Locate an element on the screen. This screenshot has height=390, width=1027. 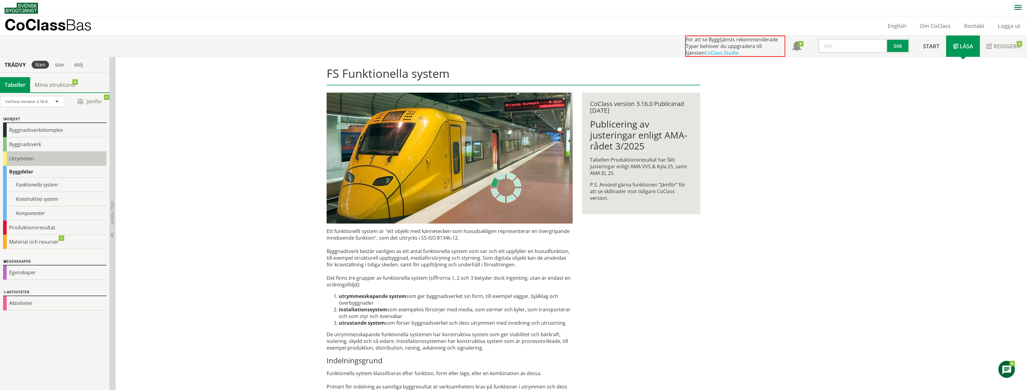
span: CoClass Version 3.16.0 is located at coordinates (26, 102).